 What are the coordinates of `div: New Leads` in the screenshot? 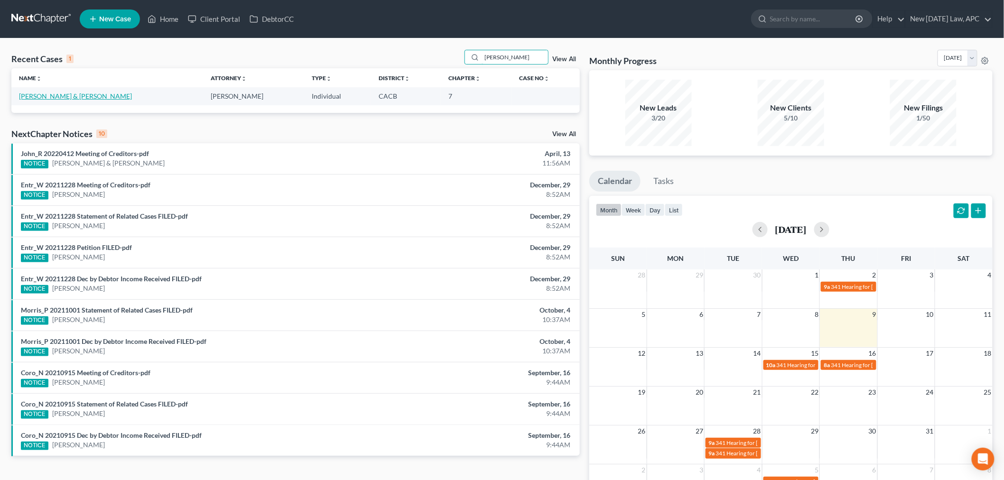 It's located at (659, 108).